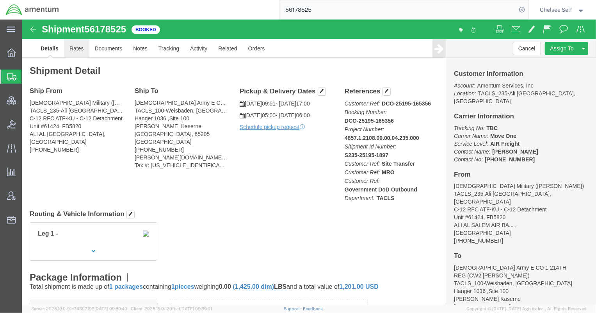  Describe the element at coordinates (563, 10) in the screenshot. I see `button: Chelsee Self` at that location.